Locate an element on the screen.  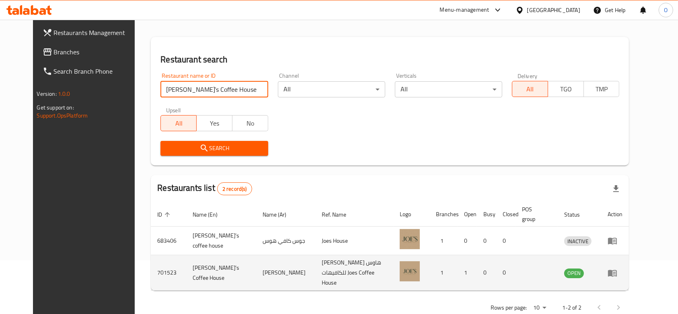
img: Joe’s Coffee House is located at coordinates (410, 271).